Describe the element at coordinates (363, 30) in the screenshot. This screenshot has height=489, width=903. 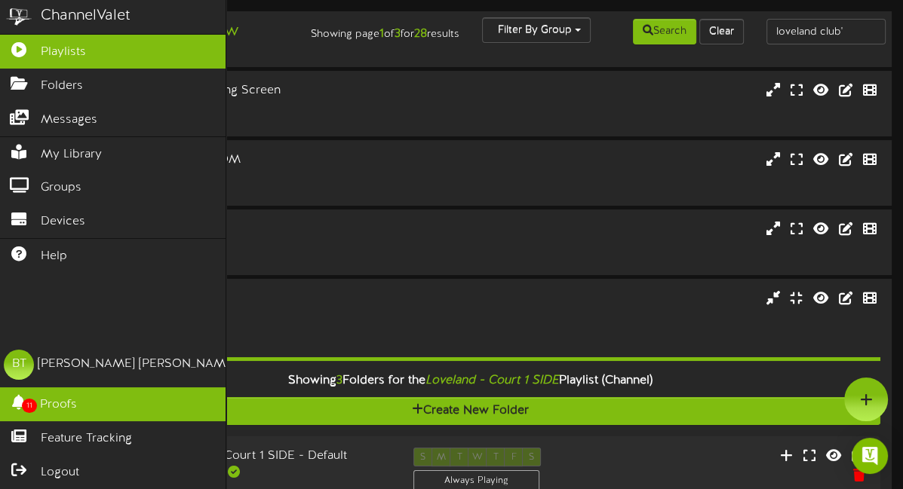
I see `div: Showing page of for results` at that location.